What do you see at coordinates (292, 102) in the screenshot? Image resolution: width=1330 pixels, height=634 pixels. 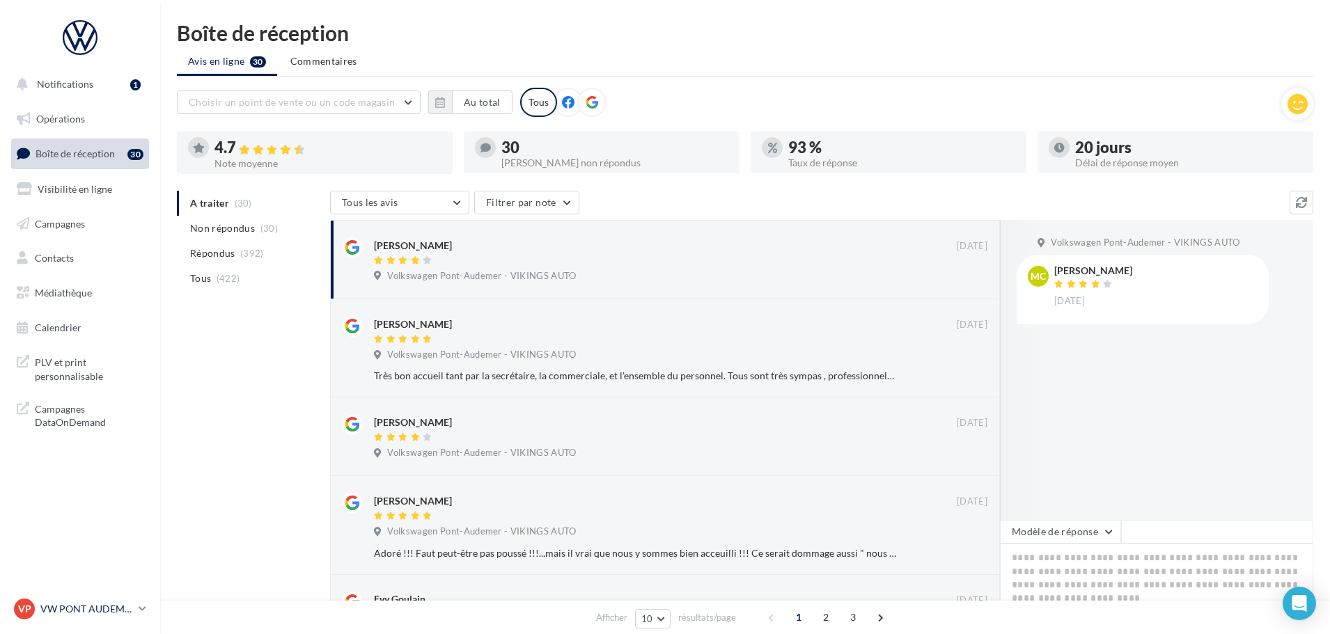 I see `span: Choisir un point de vente ou un code magasin` at bounding box center [292, 102].